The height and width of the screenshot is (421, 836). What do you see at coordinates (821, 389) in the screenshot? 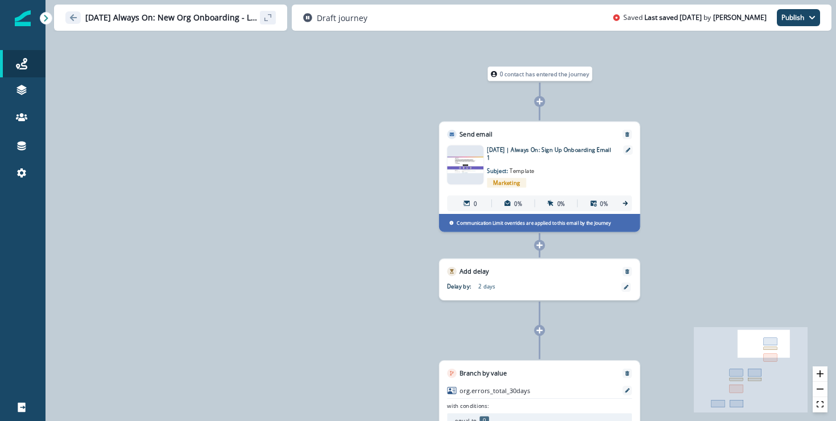
I see `button: zoom out` at bounding box center [821, 389].